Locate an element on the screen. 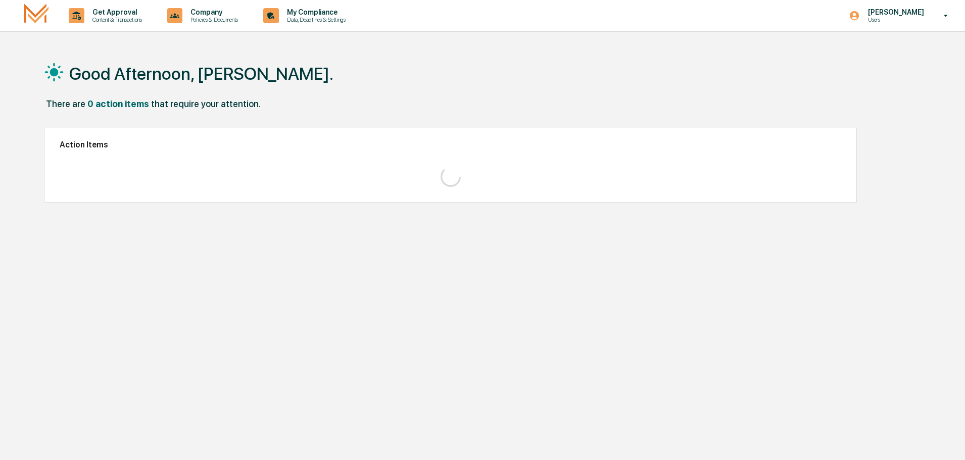 Image resolution: width=965 pixels, height=460 pixels. p: Content & Transactions is located at coordinates (116, 20).